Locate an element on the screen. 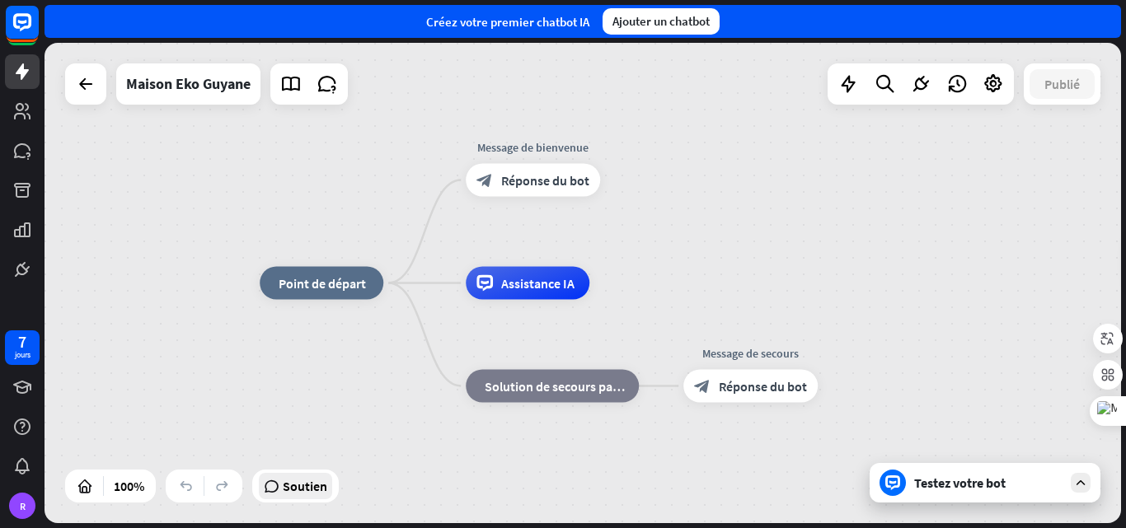  font: 7 is located at coordinates (22, 341).